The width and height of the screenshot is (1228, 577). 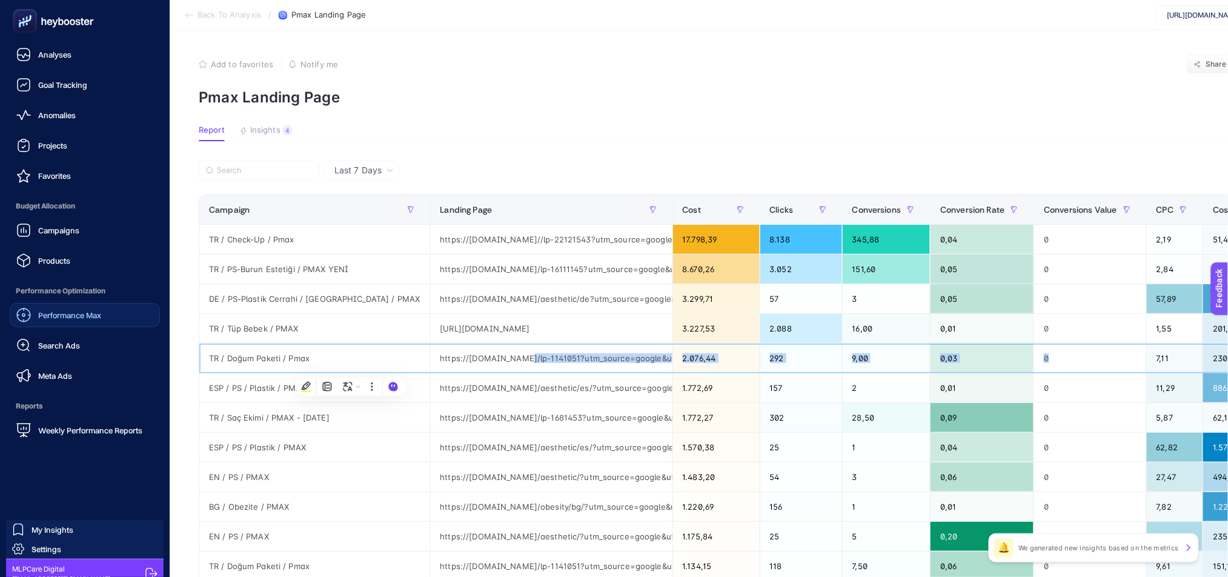 What do you see at coordinates (1174, 328) in the screenshot?
I see `div: 1,55` at bounding box center [1174, 328].